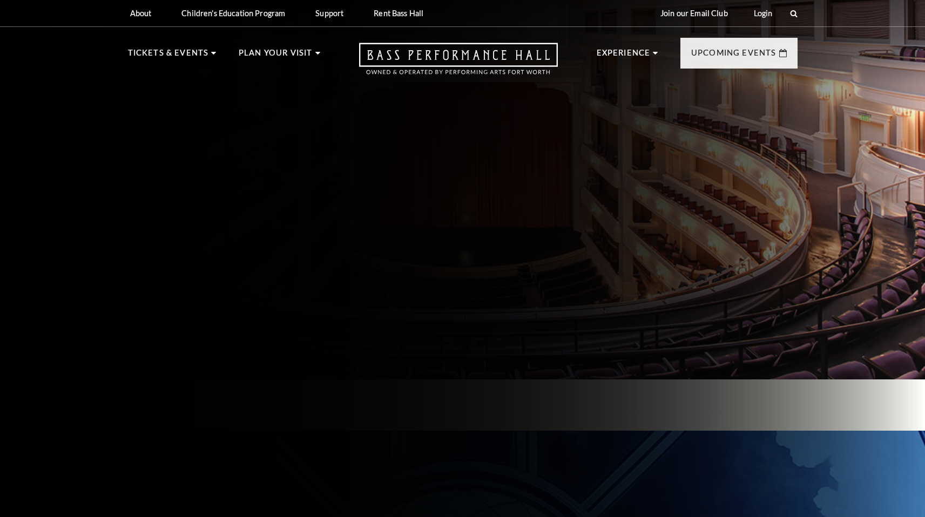 The image size is (925, 517). What do you see at coordinates (233, 13) in the screenshot?
I see `p: Children's Education Program` at bounding box center [233, 13].